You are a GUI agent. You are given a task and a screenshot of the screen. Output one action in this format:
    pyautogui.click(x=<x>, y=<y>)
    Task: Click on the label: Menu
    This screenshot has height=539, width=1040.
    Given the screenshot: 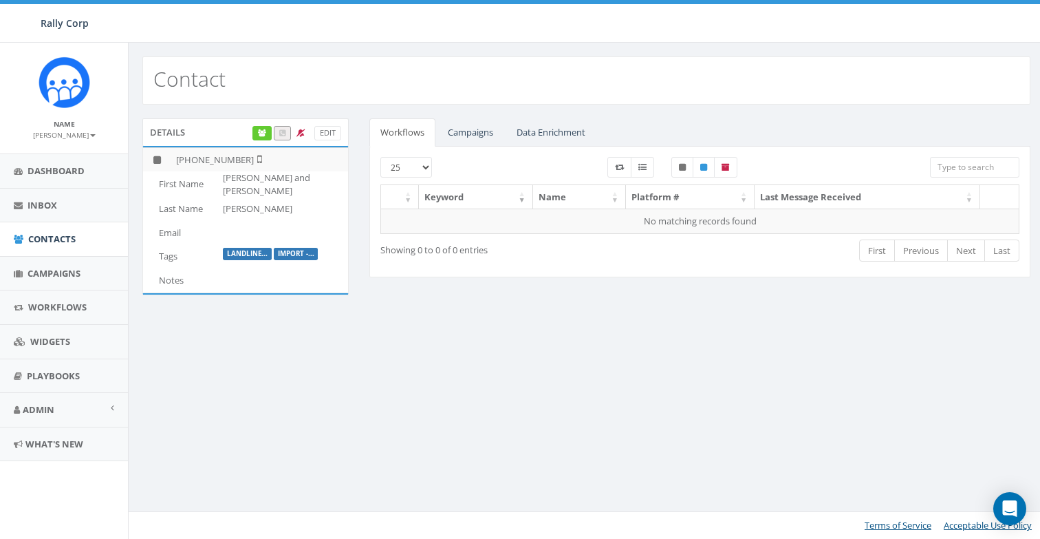 What is the action you would take?
    pyautogui.click(x=643, y=167)
    